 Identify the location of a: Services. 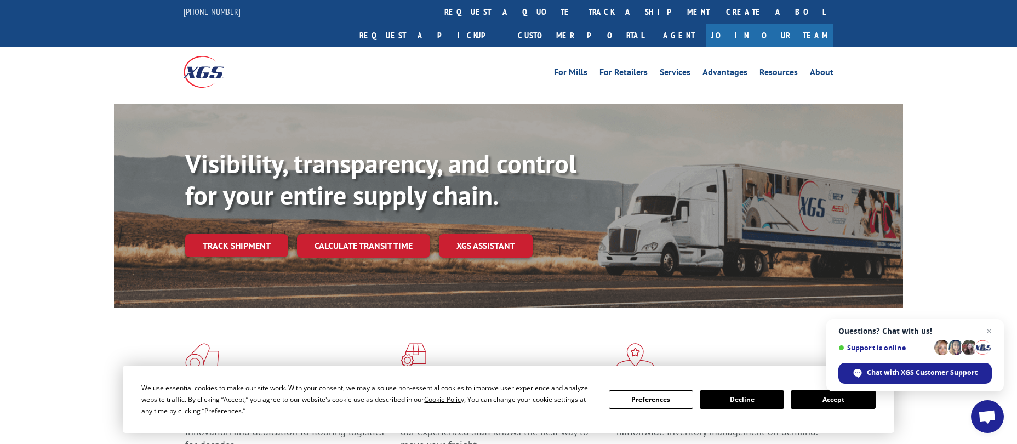
(675, 74).